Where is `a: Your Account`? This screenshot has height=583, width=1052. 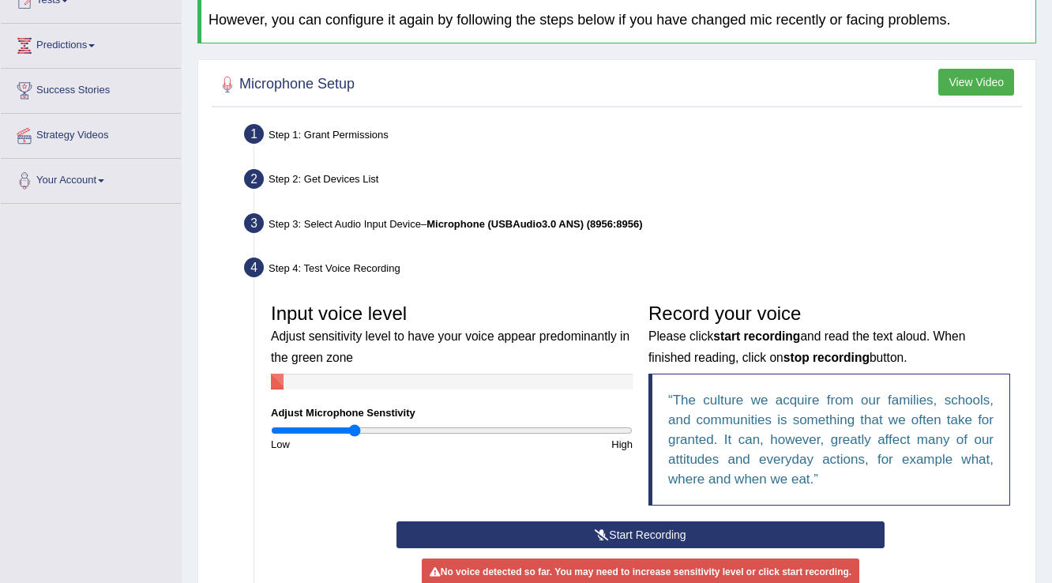 a: Your Account is located at coordinates (91, 179).